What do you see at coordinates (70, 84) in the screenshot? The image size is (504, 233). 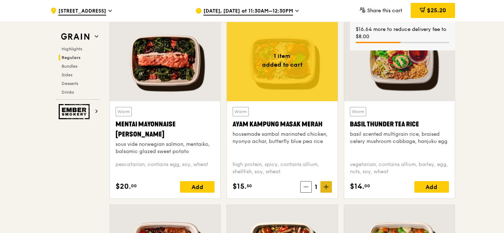 I see `span: Desserts` at bounding box center [70, 84].